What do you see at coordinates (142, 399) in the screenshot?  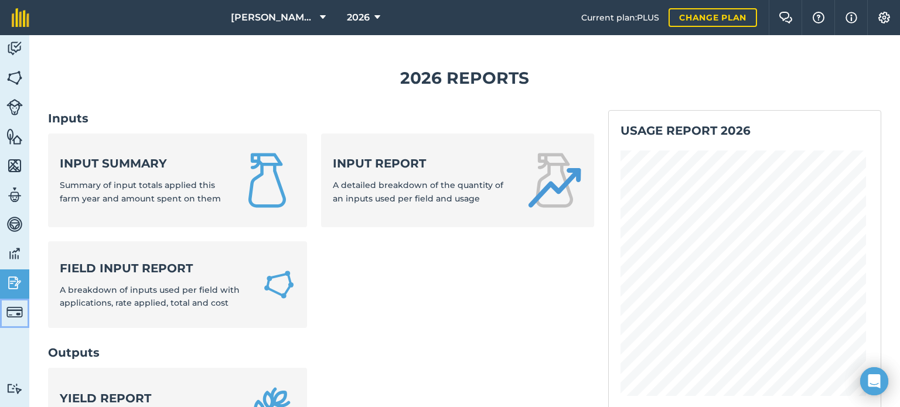 I see `strong: Yield report` at bounding box center [142, 399].